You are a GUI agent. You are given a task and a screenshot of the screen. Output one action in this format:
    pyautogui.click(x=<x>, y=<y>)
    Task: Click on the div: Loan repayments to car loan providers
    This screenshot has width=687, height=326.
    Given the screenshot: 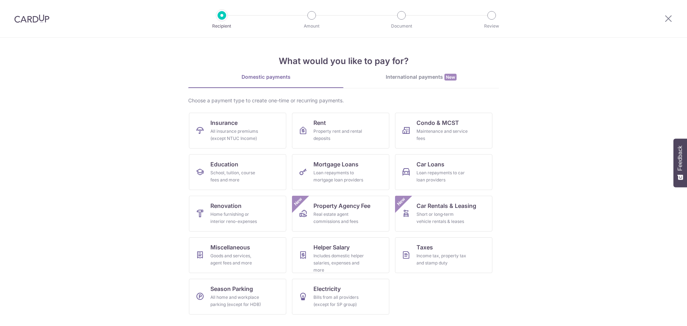 What is the action you would take?
    pyautogui.click(x=442, y=176)
    